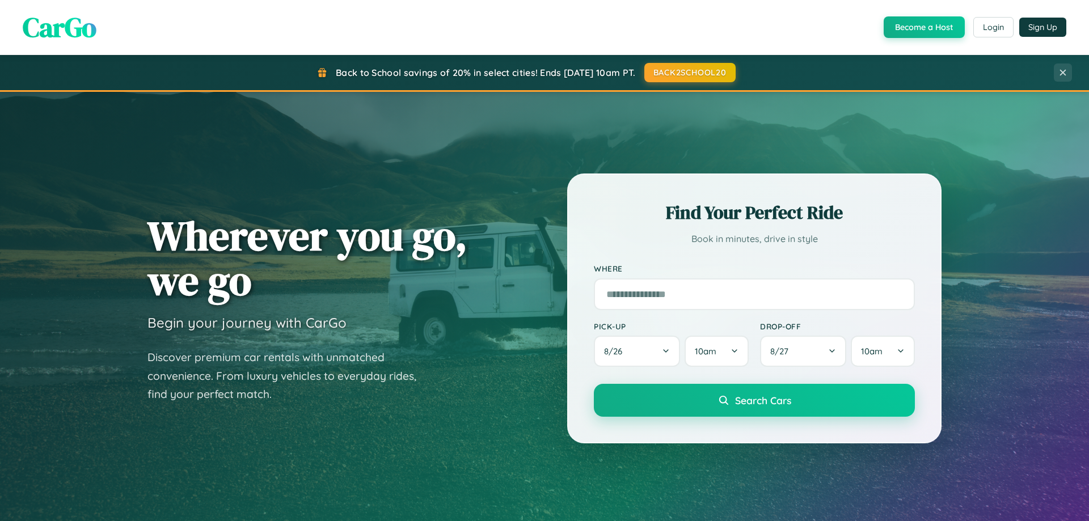 The image size is (1089, 521). I want to click on button: Sign Up, so click(1042, 27).